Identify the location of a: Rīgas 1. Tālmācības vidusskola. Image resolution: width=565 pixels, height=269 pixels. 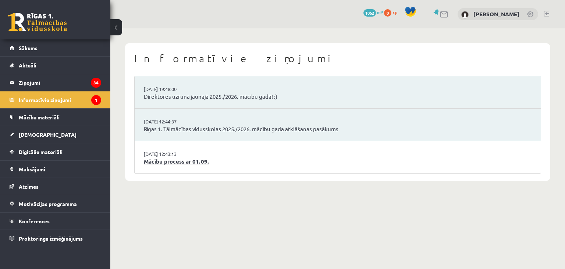
(38, 22).